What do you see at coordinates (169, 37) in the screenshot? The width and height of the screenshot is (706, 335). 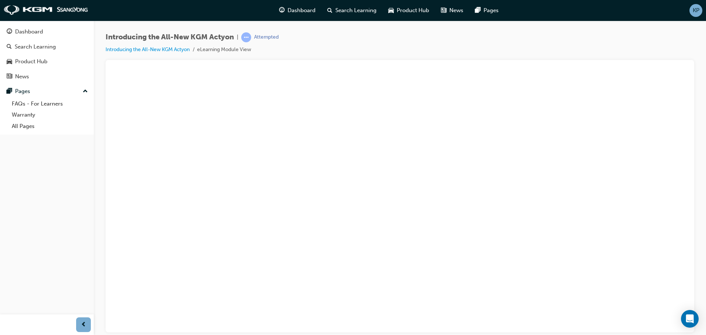 I see `span: Introducing the All-New KGM Actyon` at bounding box center [169, 37].